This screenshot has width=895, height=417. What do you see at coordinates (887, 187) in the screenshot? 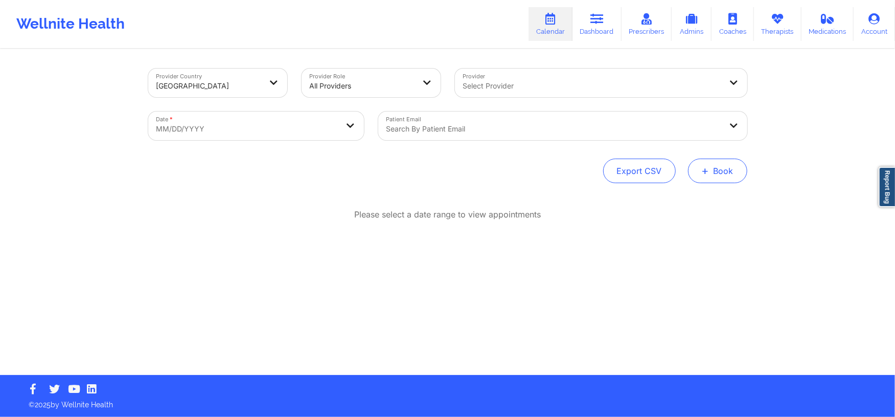
I see `a: Report Bug` at bounding box center [887, 187].